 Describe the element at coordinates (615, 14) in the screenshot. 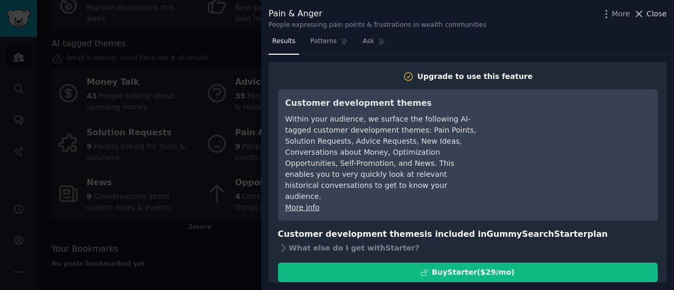

I see `button: More` at that location.